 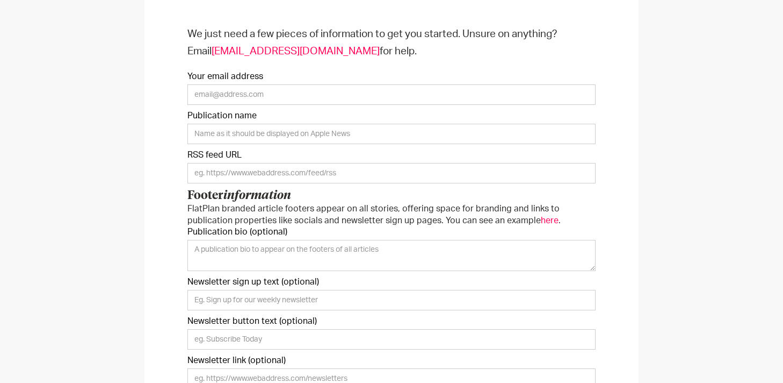 I want to click on input: email@address.com, so click(x=392, y=95).